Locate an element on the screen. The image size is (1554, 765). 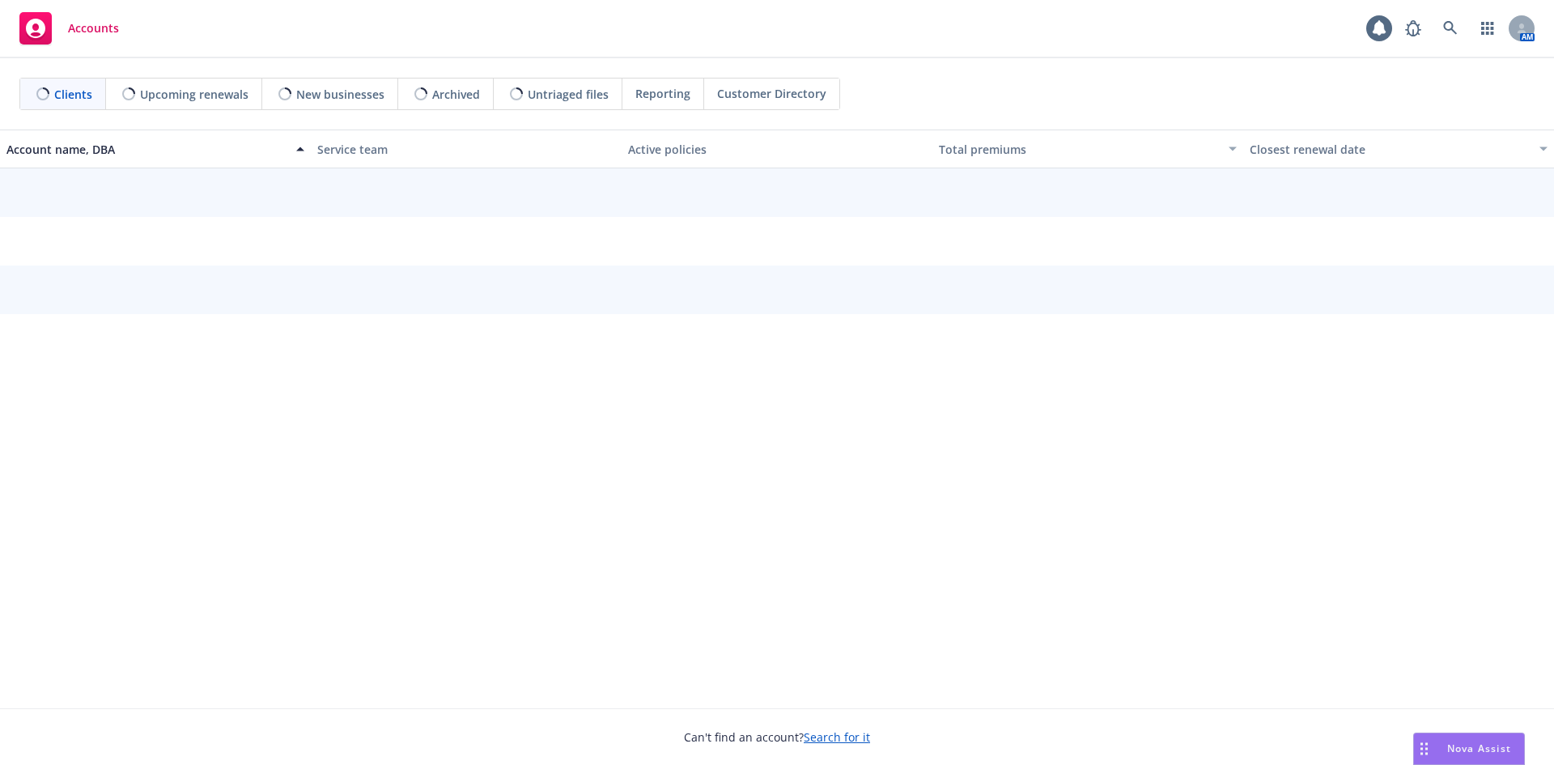
span: New businesses is located at coordinates (340, 94).